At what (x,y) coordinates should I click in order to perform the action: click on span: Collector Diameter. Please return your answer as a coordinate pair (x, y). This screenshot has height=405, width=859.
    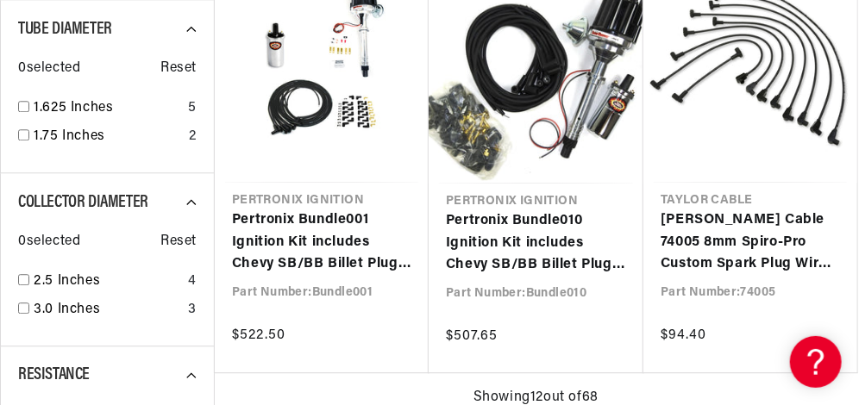
    Looking at the image, I should click on (83, 203).